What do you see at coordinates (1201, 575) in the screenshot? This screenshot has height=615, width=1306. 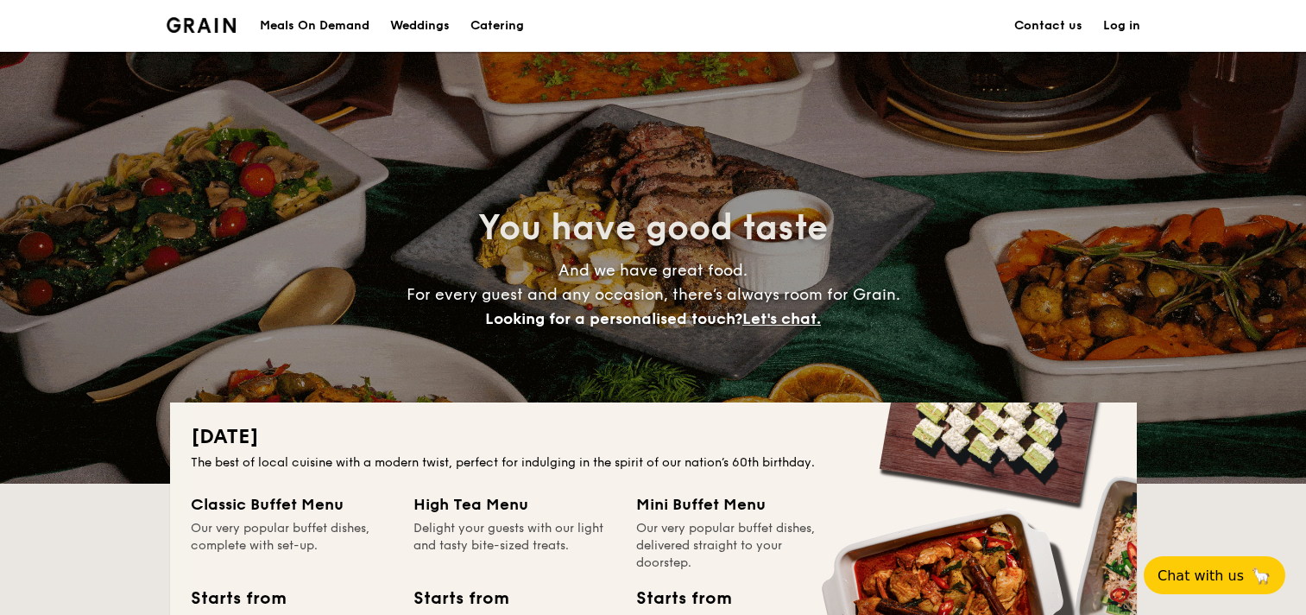 I see `span: Chat with us` at bounding box center [1201, 575].